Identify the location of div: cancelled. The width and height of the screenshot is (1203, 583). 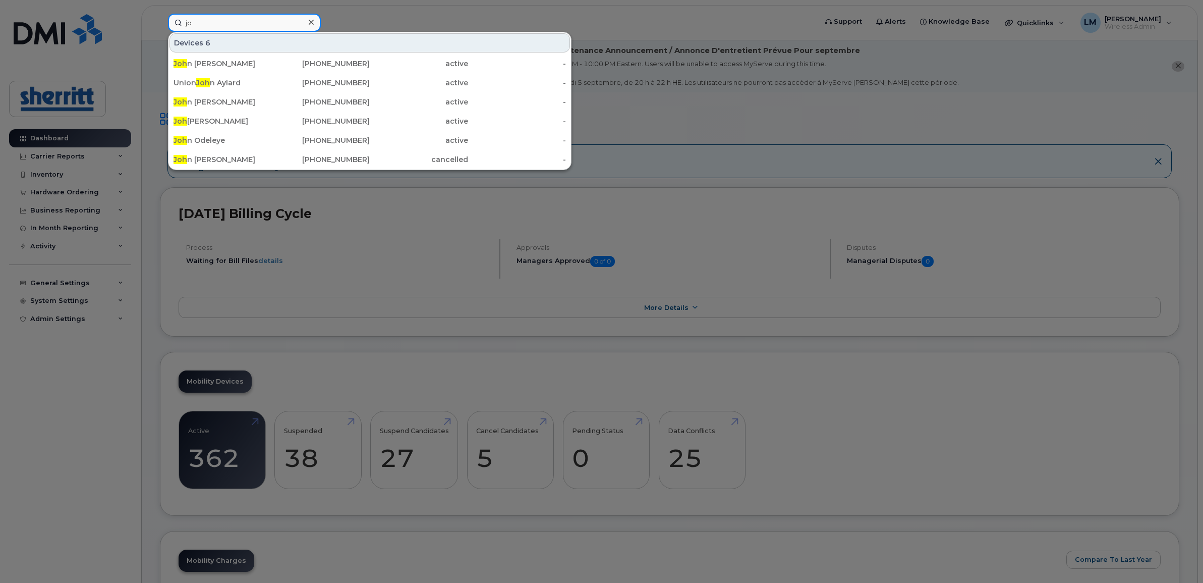
(419, 159).